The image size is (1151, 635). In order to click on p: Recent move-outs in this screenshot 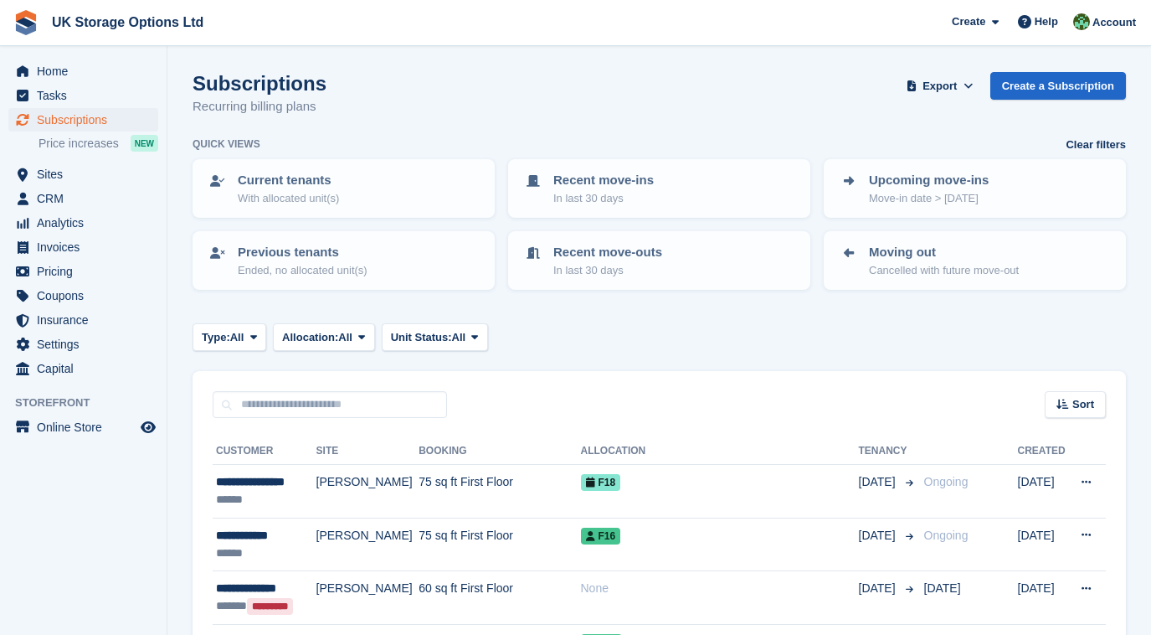, I will do `click(608, 252)`.